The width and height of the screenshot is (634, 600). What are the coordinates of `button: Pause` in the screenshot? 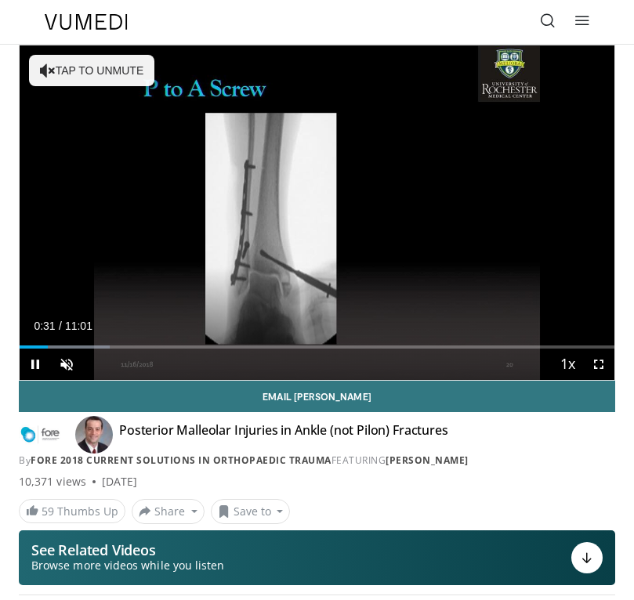 It's located at (35, 364).